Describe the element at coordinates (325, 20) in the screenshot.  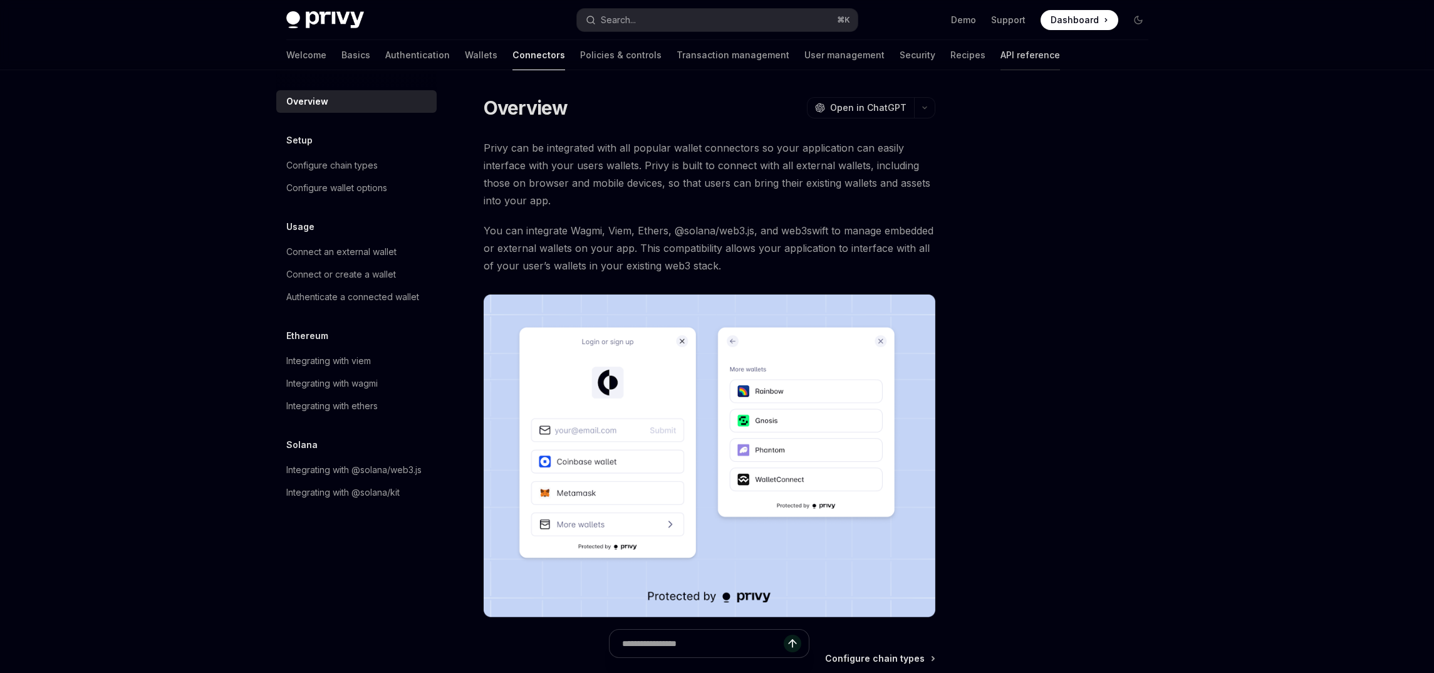
I see `img: dark logo` at that location.